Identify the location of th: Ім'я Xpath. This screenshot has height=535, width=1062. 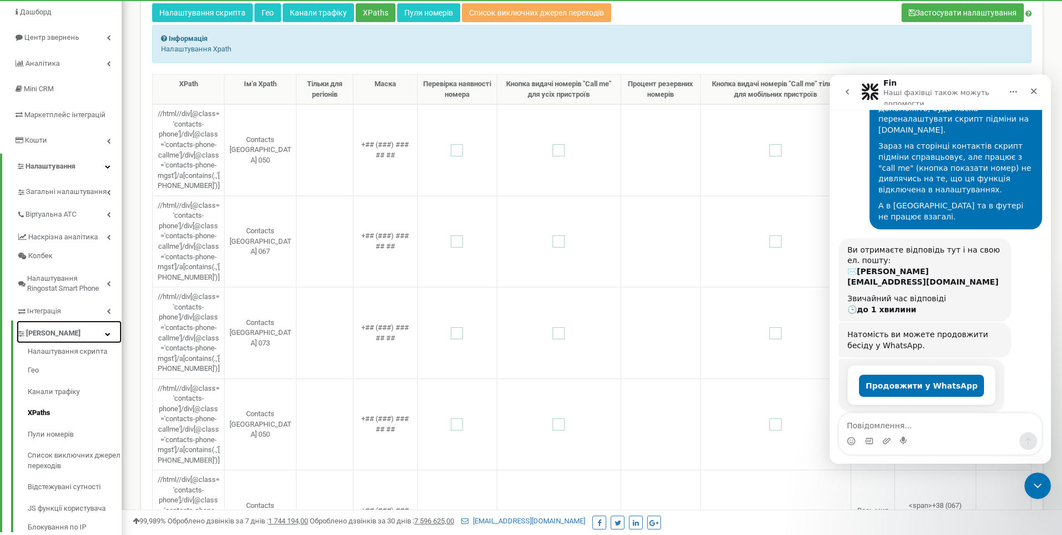
(260, 90).